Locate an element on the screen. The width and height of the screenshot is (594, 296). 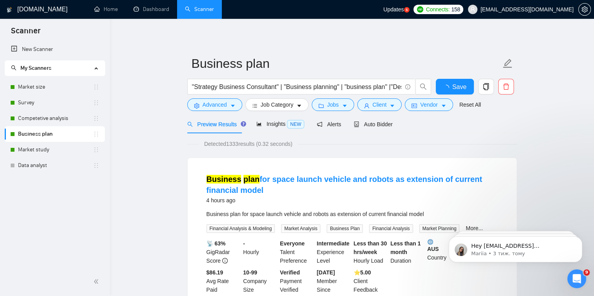
b: 📡 63% is located at coordinates (216, 244).